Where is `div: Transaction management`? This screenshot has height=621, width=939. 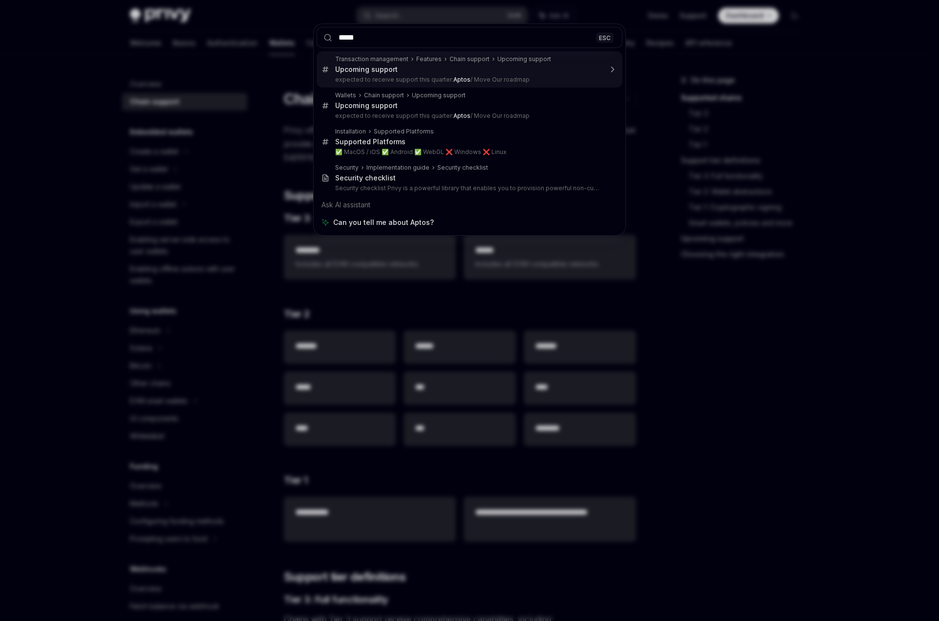 div: Transaction management is located at coordinates (372, 59).